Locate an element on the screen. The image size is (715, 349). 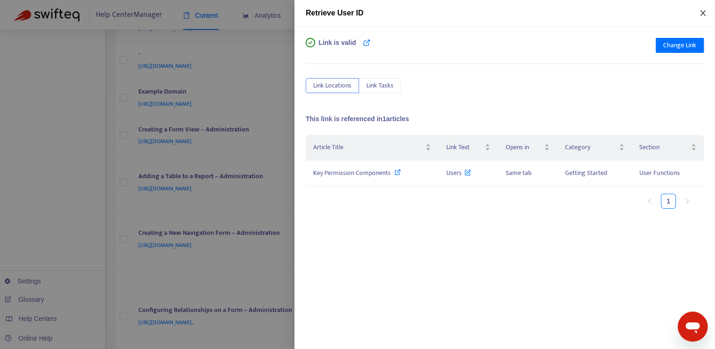
button: Link Locations is located at coordinates (332, 86).